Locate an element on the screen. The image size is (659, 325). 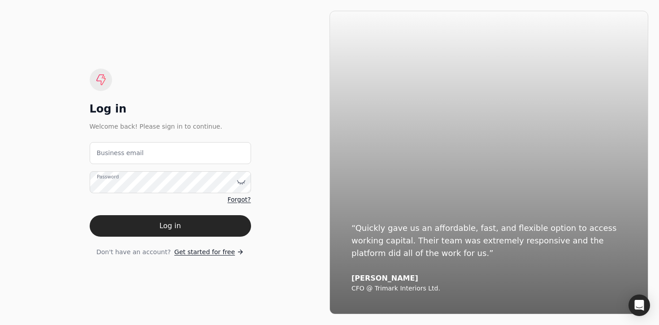
label: Password is located at coordinates (108, 177).